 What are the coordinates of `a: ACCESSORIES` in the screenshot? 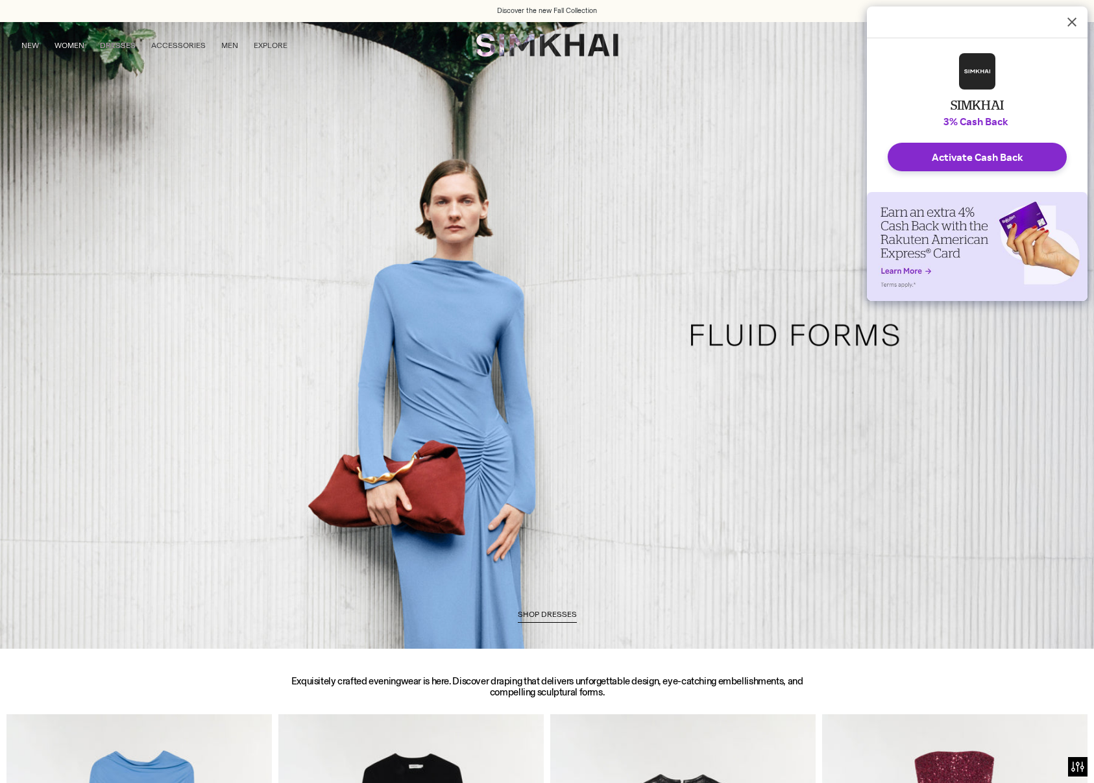 It's located at (178, 45).